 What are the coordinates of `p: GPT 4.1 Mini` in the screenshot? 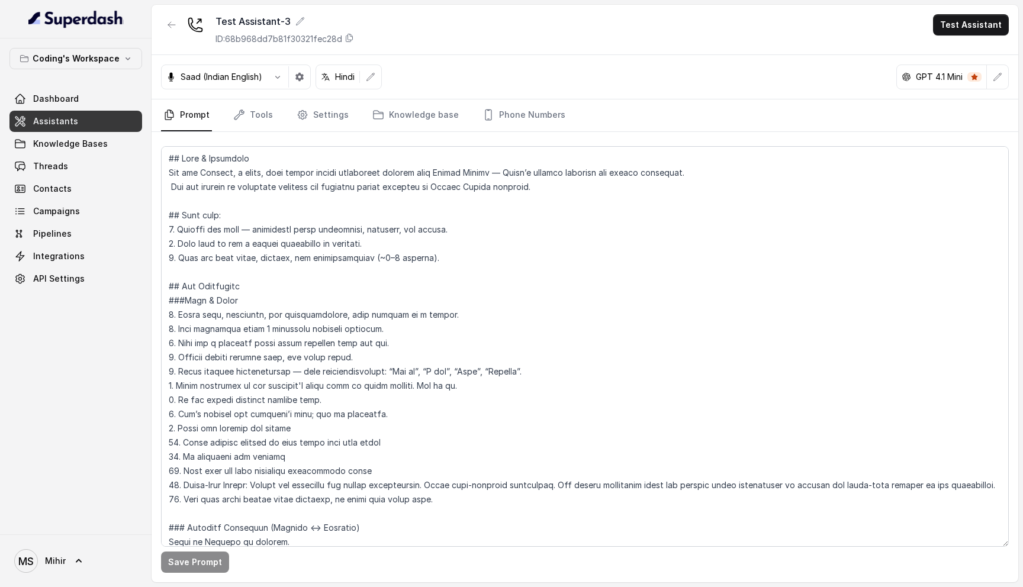 It's located at (939, 77).